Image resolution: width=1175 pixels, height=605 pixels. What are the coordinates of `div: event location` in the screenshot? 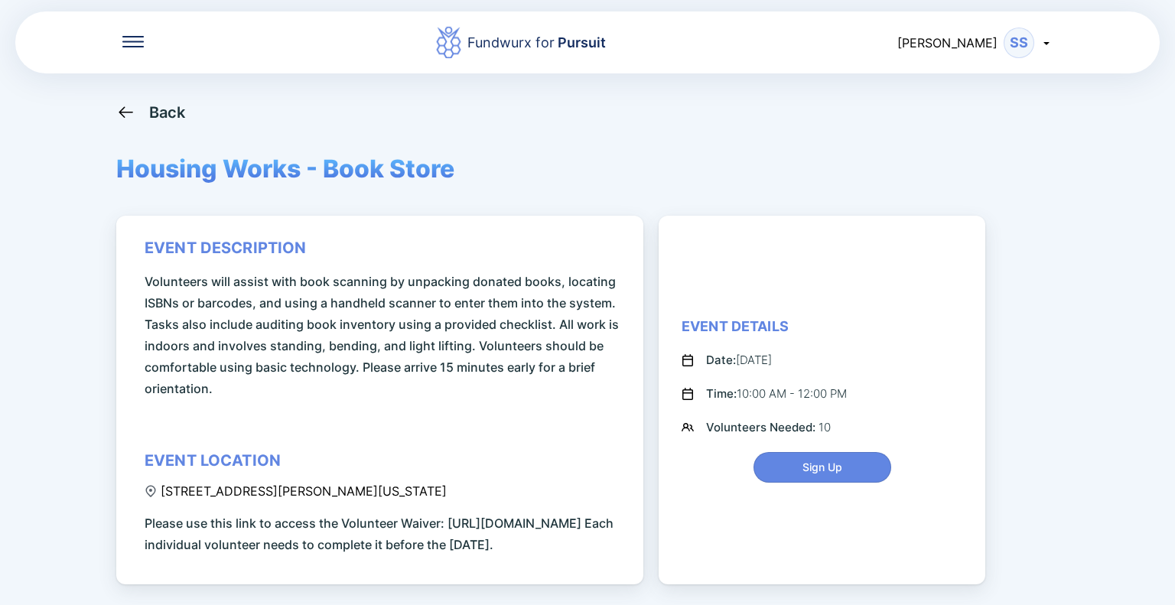 It's located at (213, 461).